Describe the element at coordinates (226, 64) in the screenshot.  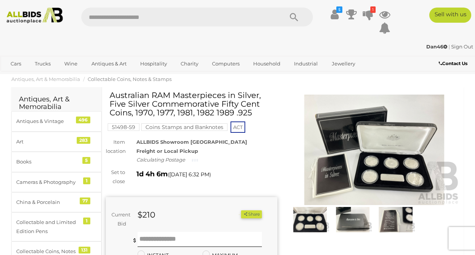
I see `a: Computers` at that location.